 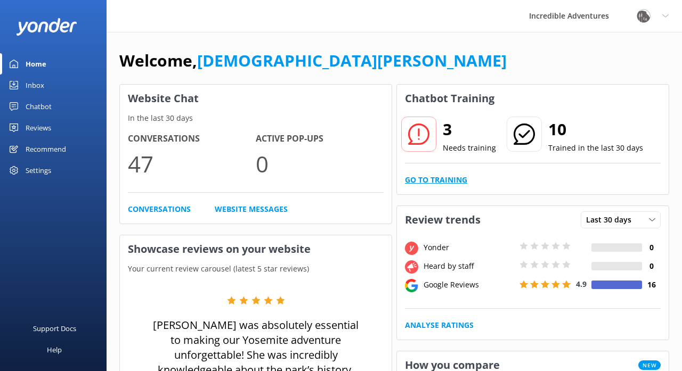 I want to click on h2: 3, so click(x=469, y=129).